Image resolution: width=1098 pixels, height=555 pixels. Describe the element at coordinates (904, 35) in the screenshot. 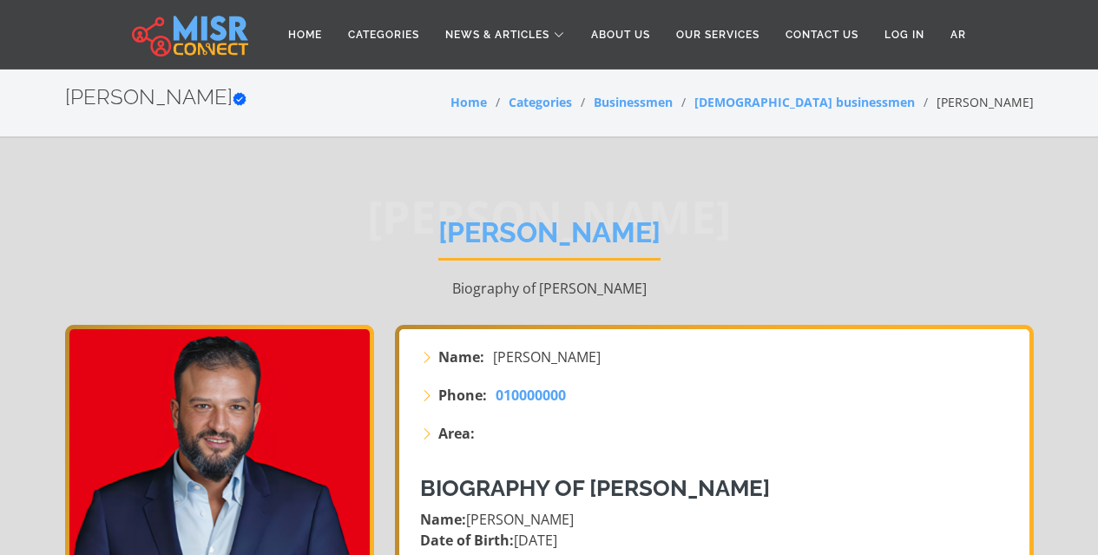

I see `a: Log in` at that location.